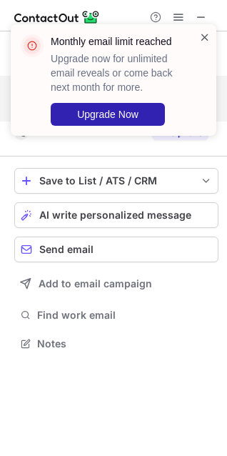  I want to click on div: Save to List / ATS / CRM, so click(117, 181).